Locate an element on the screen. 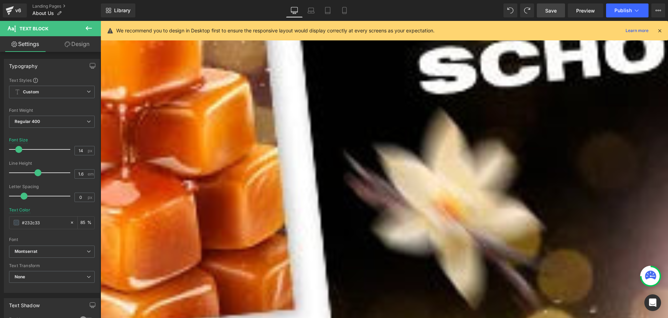 The image size is (668, 318). div: Letter Spacing is located at coordinates (52, 187).